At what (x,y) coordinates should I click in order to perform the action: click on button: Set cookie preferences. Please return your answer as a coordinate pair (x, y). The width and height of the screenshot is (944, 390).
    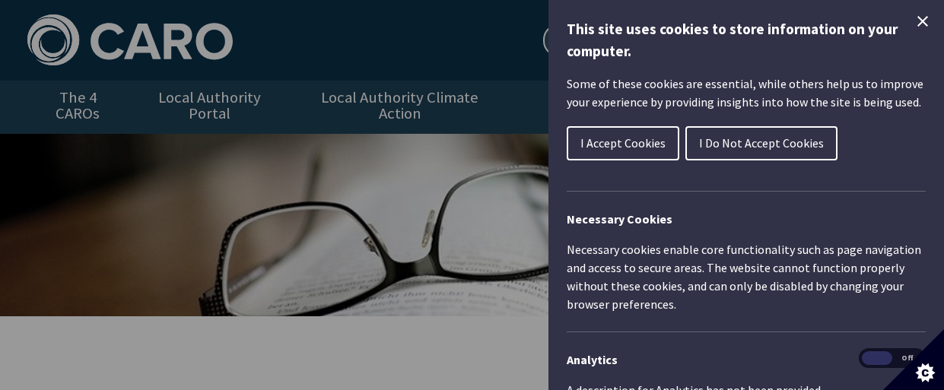
    Looking at the image, I should click on (914, 360).